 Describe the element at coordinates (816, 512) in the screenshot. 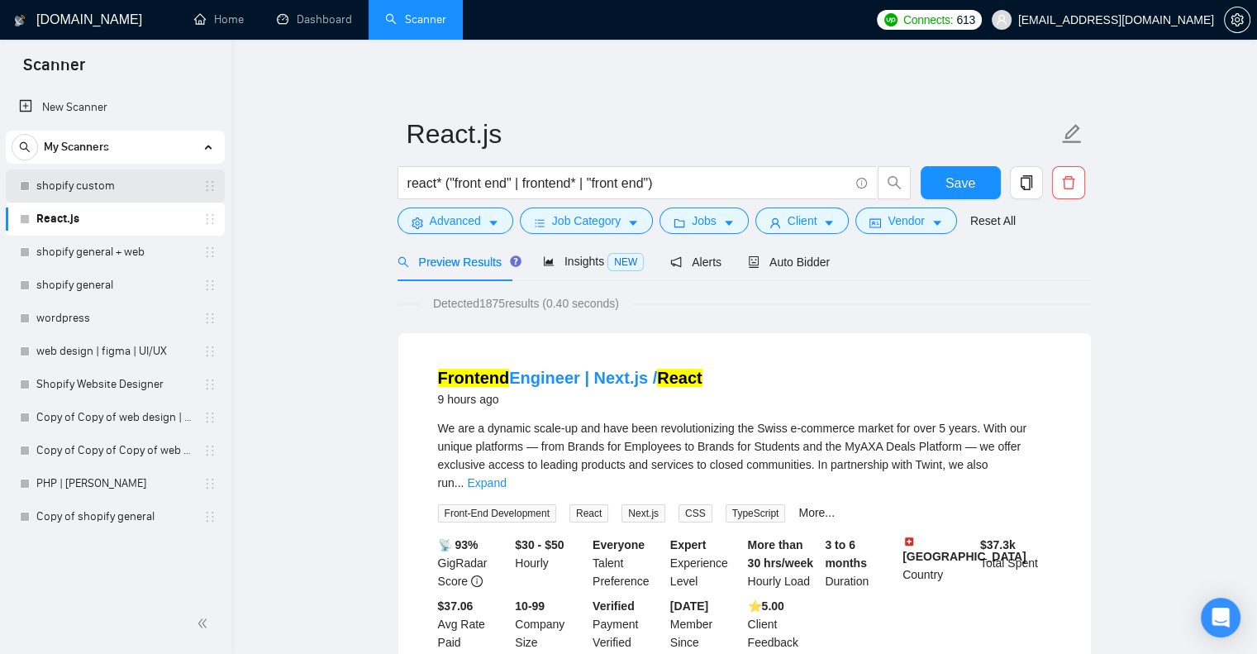

I see `a: More...` at that location.